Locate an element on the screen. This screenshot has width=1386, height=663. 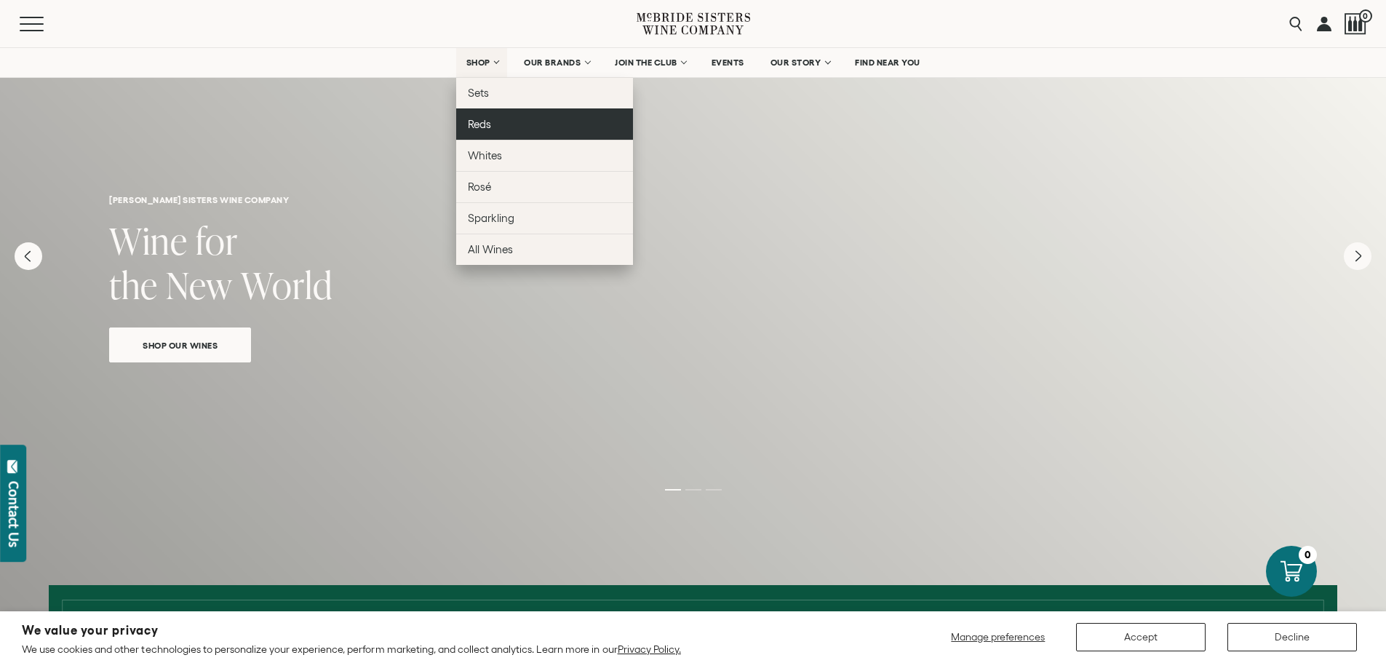
span: Rosé is located at coordinates (479, 186).